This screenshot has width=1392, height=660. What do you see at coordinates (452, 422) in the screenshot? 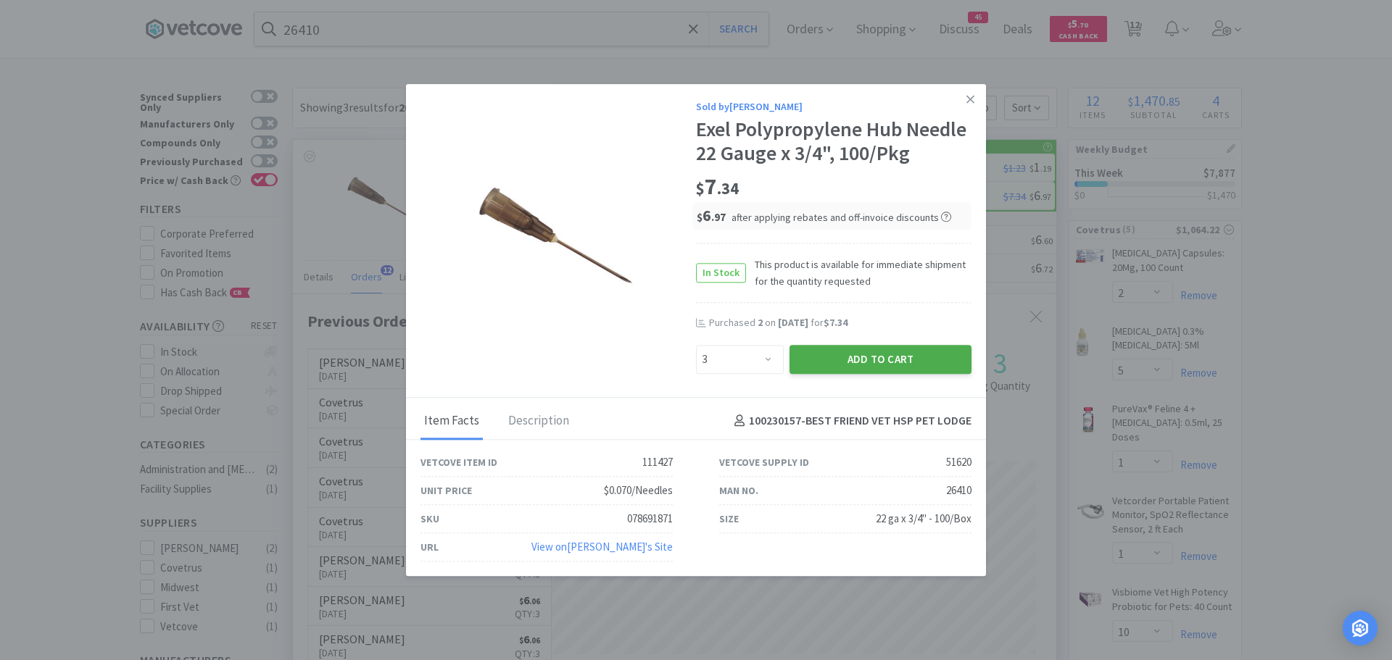
I see `div: Item Facts` at bounding box center [452, 422].